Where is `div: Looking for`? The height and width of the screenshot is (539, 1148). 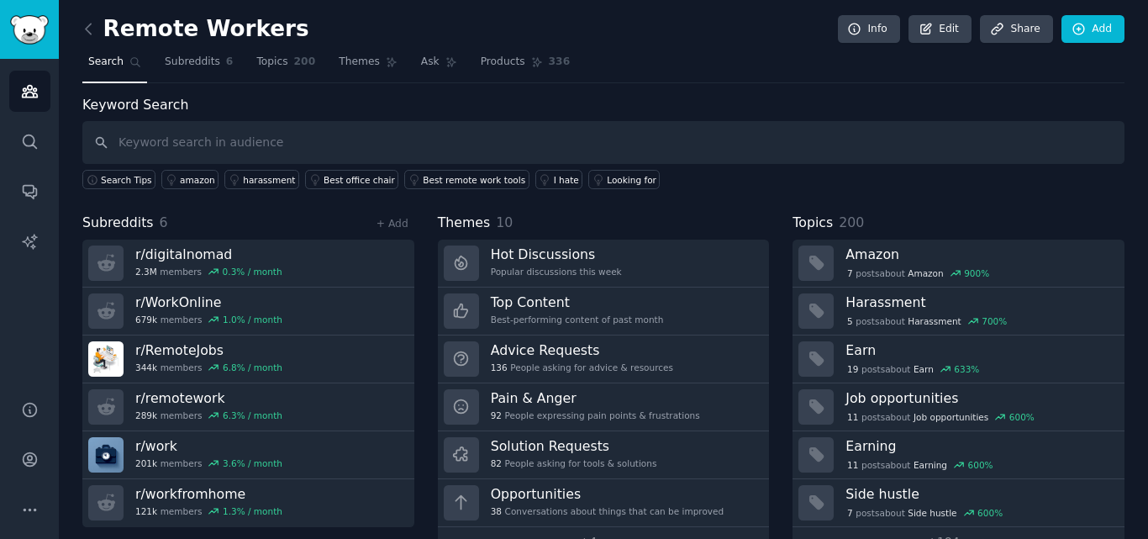 div: Looking for is located at coordinates (631, 180).